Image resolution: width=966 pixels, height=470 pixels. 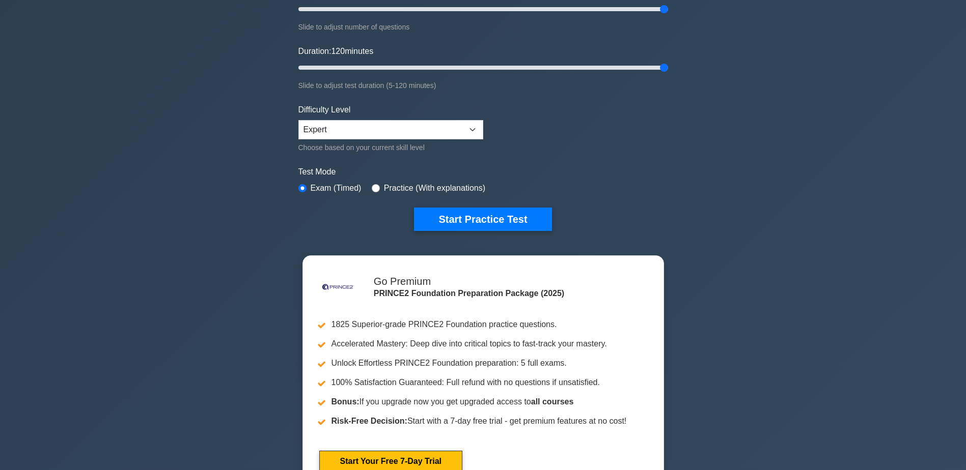 What do you see at coordinates (483, 27) in the screenshot?
I see `div: Slide to adjust number of questions` at bounding box center [483, 27].